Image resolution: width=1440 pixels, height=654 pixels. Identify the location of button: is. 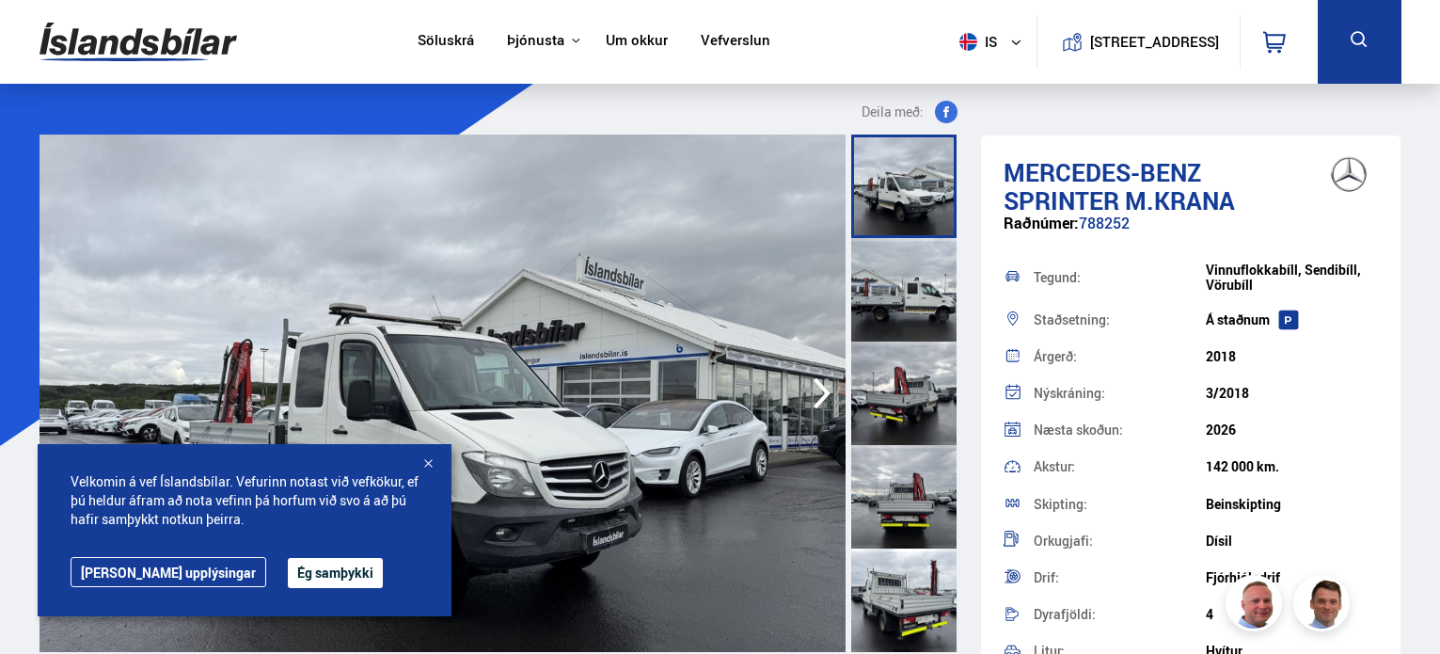
(994, 41).